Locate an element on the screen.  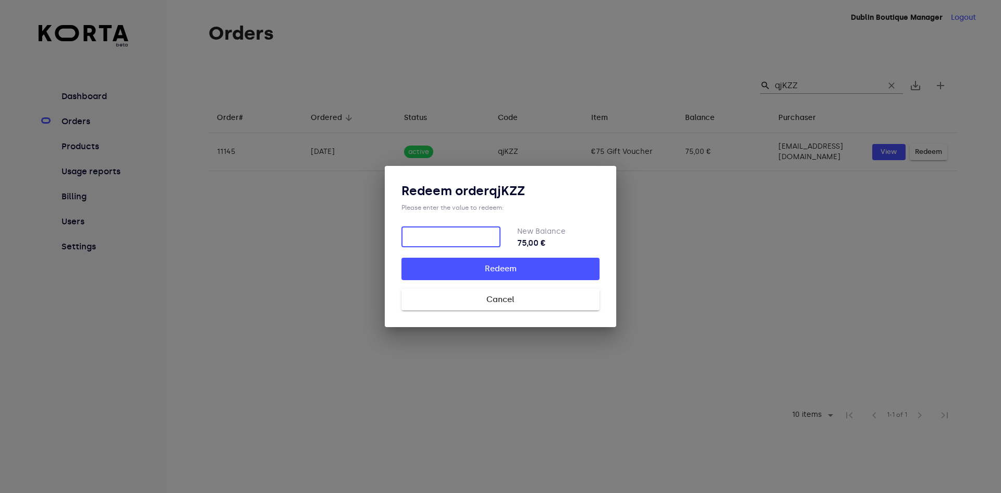
strong: 75,00 € is located at coordinates (558, 243).